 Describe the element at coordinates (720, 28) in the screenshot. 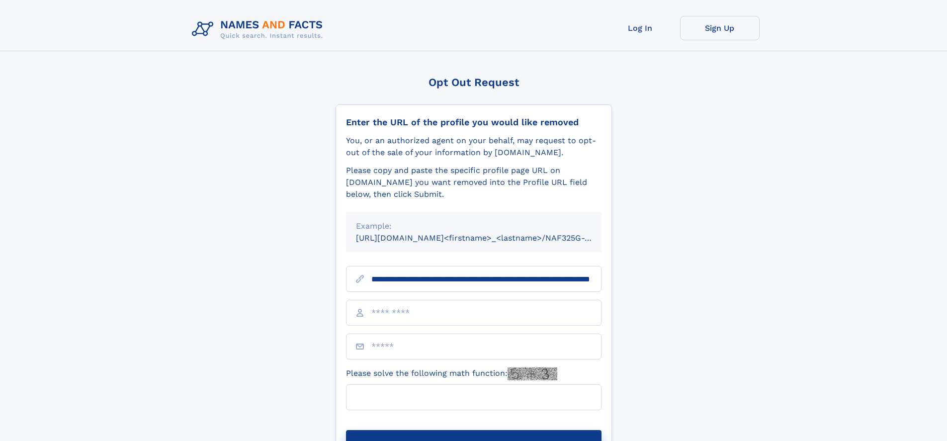

I see `a: Sign Up` at that location.